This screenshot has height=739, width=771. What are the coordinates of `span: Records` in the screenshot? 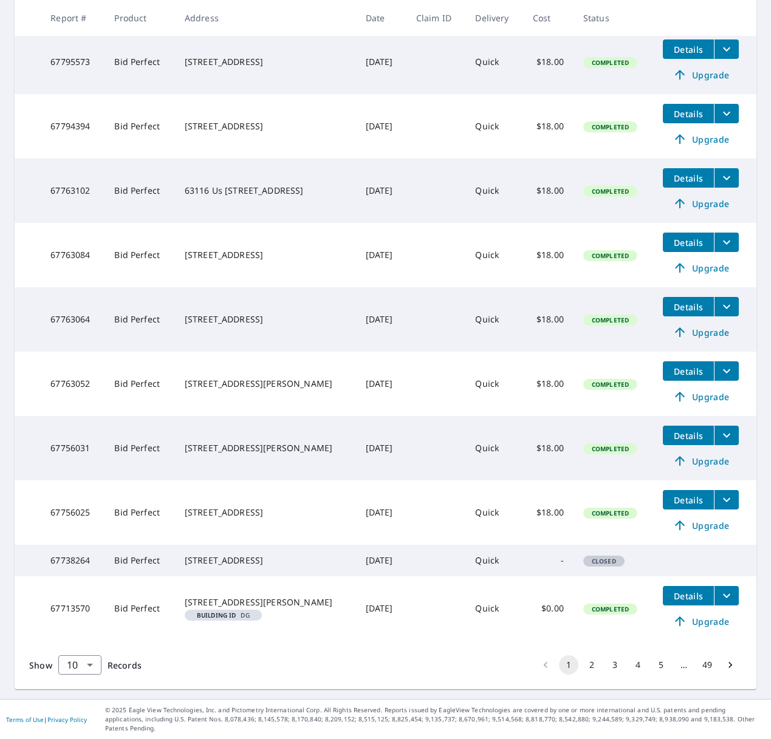 It's located at (125, 665).